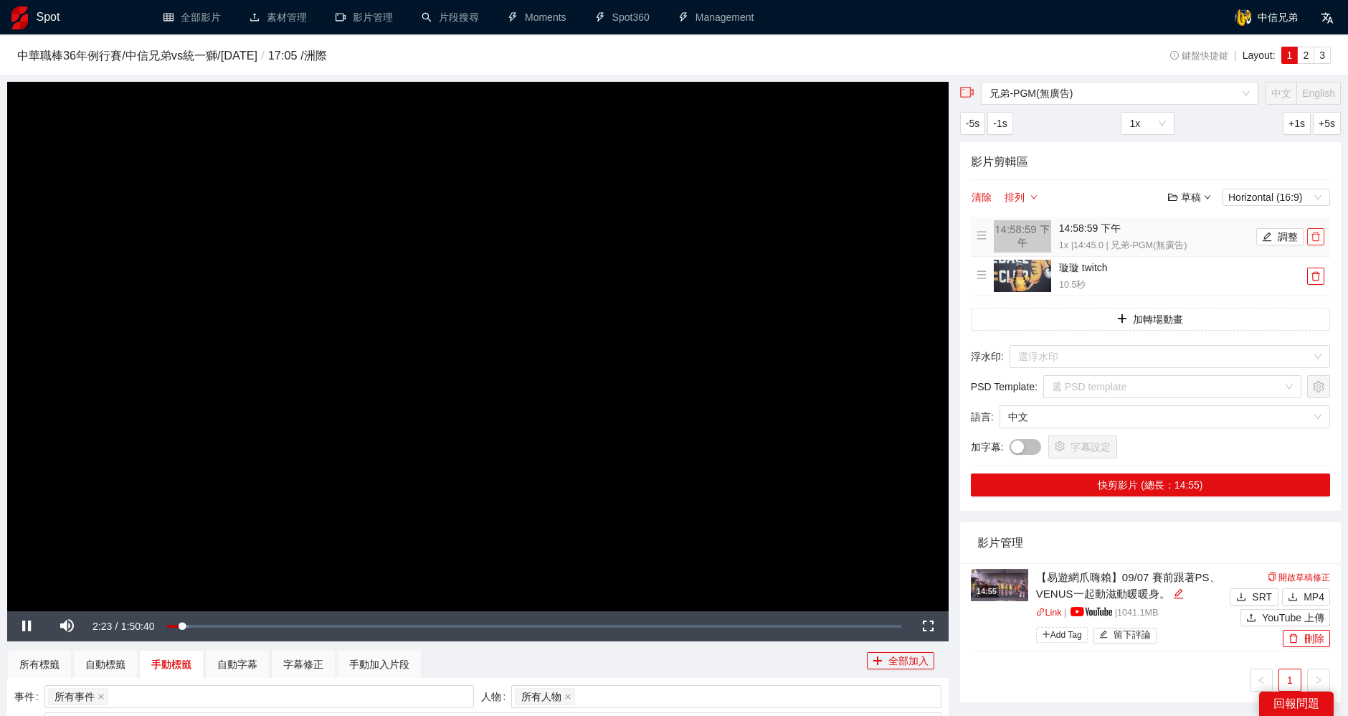 Image resolution: width=1348 pixels, height=716 pixels. Describe the element at coordinates (901, 660) in the screenshot. I see `button: plus全部加入` at that location.